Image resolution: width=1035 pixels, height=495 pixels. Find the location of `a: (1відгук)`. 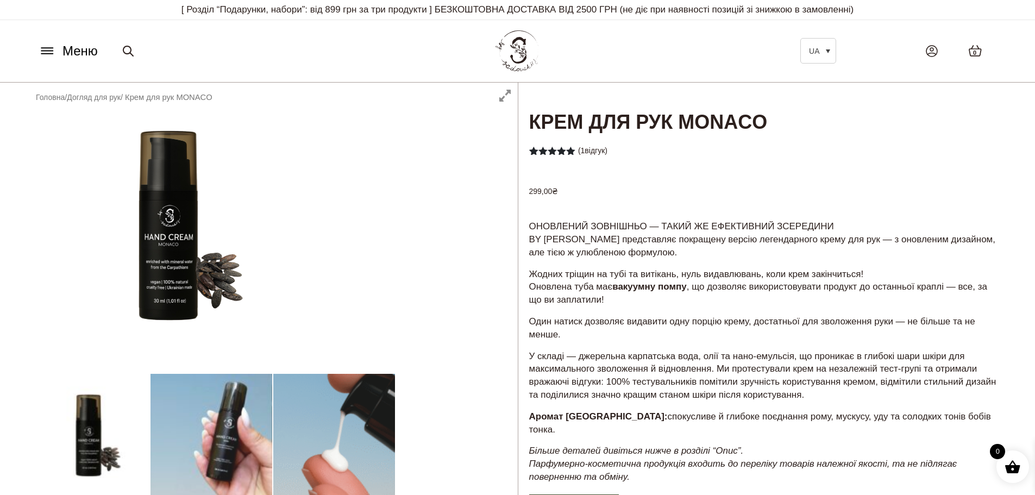

a: (1відгук) is located at coordinates (593, 150).